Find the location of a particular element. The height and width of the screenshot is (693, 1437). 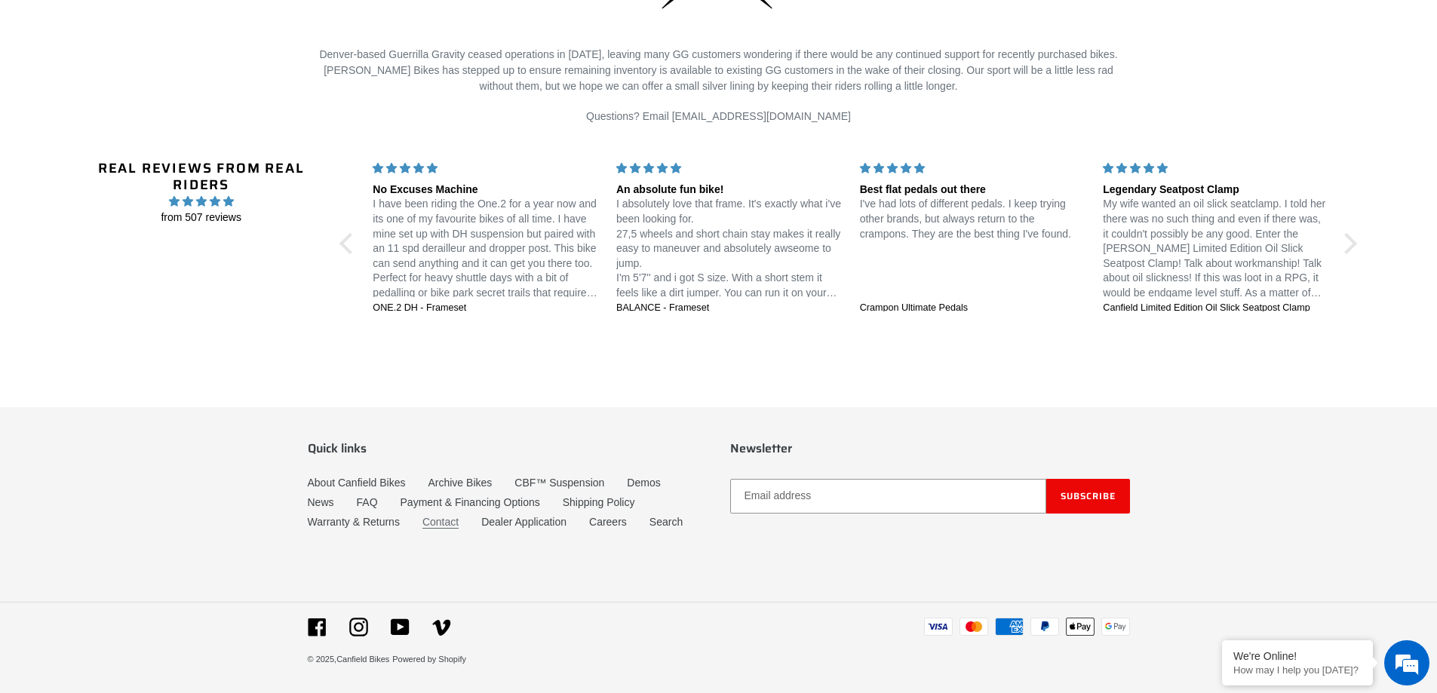

a: BALANCE - Frameset is located at coordinates (728, 308).